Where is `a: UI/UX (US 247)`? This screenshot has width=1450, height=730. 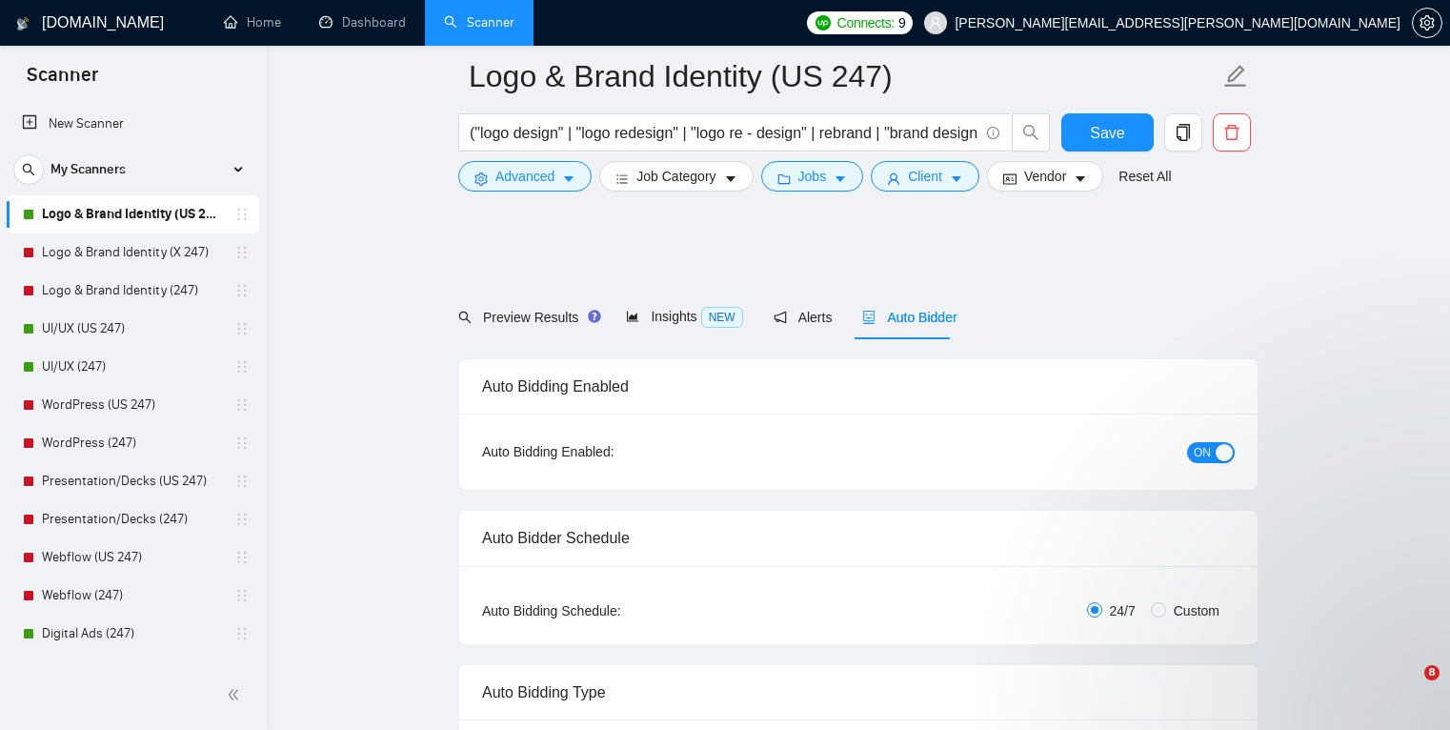 a: UI/UX (US 247) is located at coordinates (132, 329).